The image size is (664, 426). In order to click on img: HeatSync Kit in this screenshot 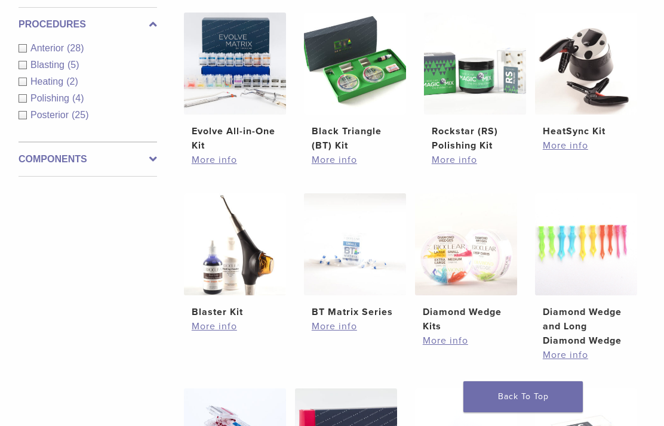, I will do `click(586, 63)`.